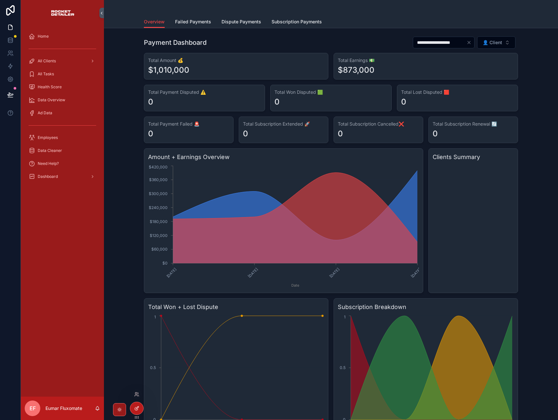 This screenshot has width=558, height=420. Describe the element at coordinates (62, 138) in the screenshot. I see `a: Employees` at that location.